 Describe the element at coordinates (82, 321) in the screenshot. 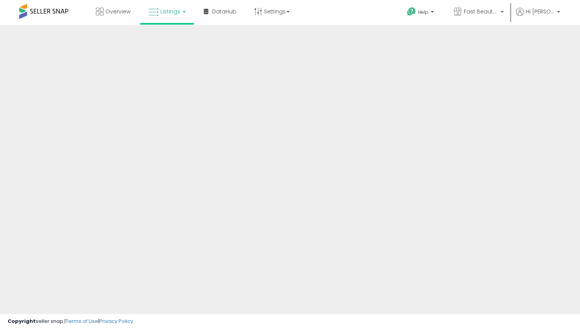

I see `a: Terms of Use` at that location.